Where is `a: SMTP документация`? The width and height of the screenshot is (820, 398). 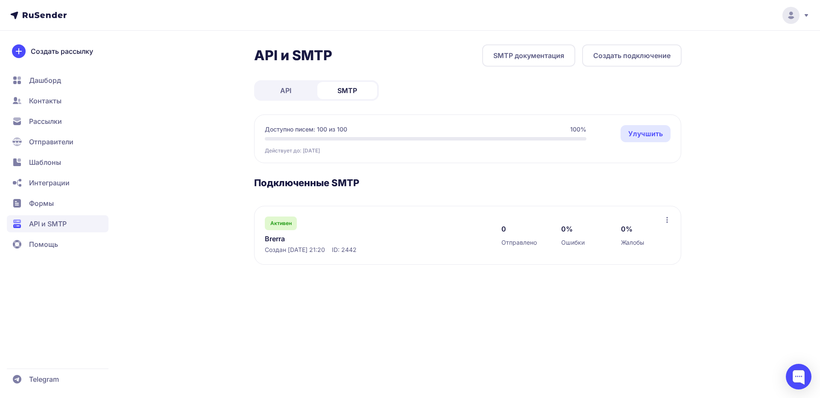 a: SMTP документация is located at coordinates (529, 56).